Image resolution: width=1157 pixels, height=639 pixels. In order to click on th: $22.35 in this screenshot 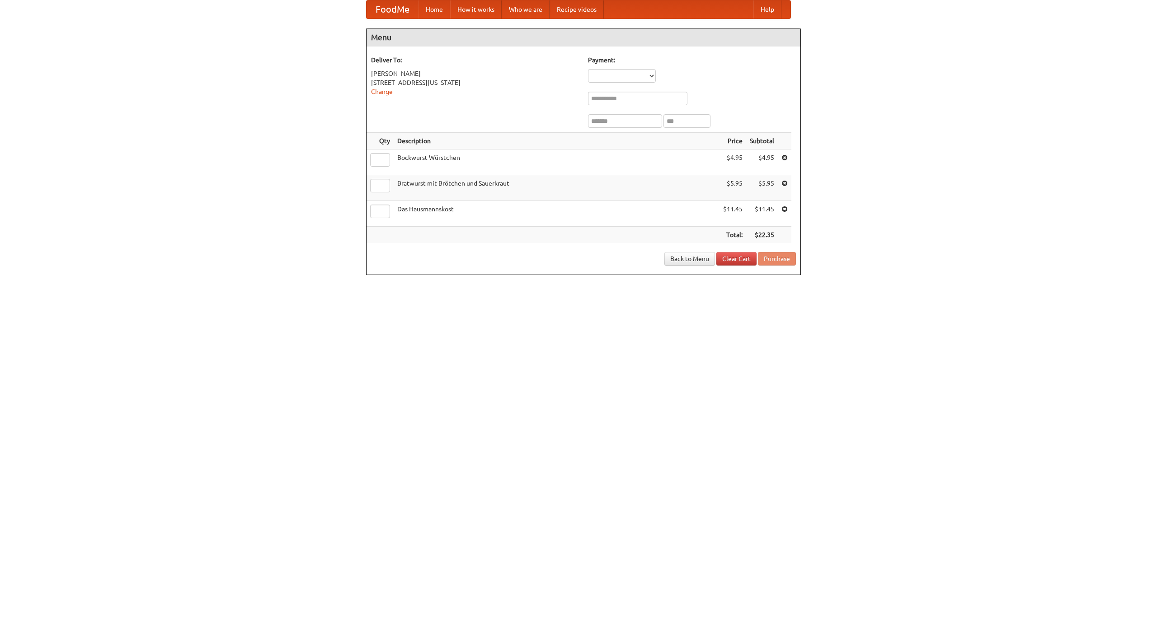, I will do `click(762, 235)`.